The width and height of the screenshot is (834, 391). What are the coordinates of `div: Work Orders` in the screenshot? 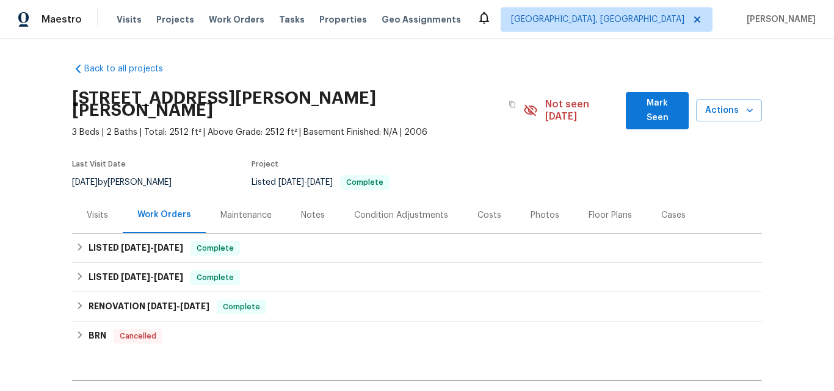 It's located at (164, 215).